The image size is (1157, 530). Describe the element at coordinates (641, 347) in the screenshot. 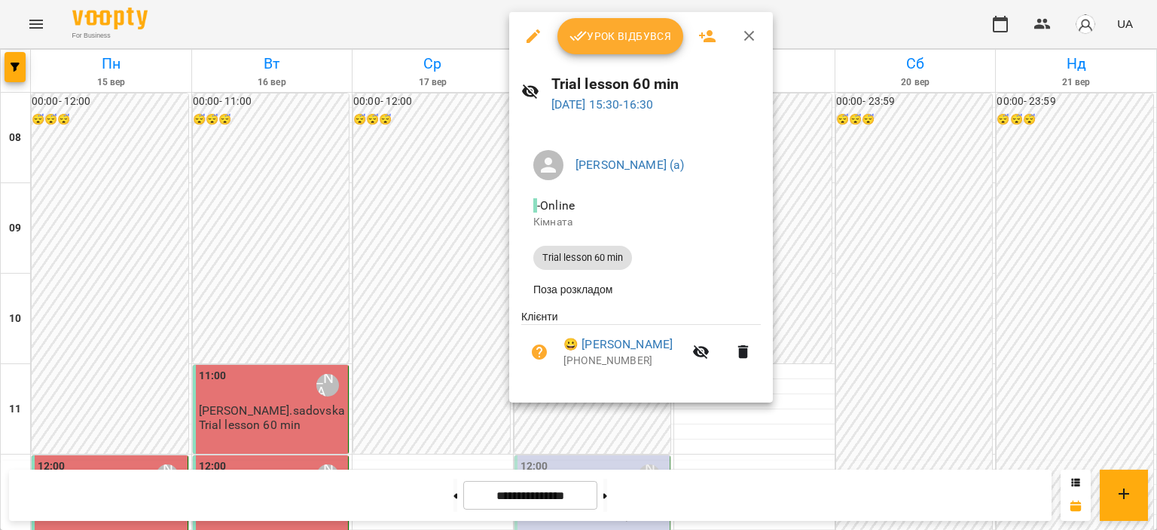

I see `ul: Клієнти` at that location.